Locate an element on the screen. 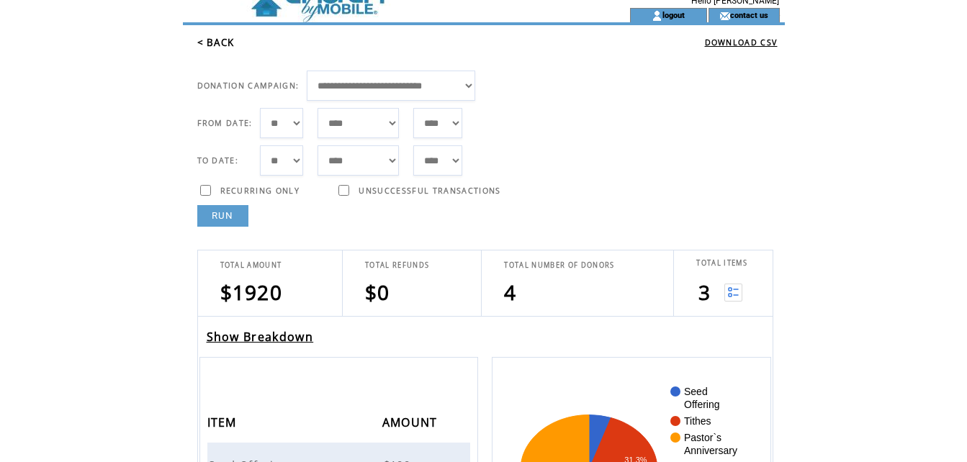 Image resolution: width=967 pixels, height=462 pixels. a: AMOUNT is located at coordinates (412, 422).